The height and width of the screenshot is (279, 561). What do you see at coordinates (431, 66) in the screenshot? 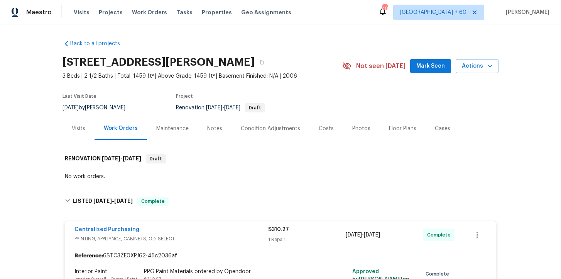
I see `span: Mark Seen` at bounding box center [431, 66].